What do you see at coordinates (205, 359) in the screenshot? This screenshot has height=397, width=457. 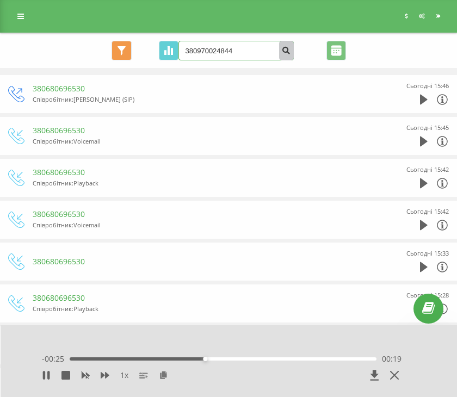 I see `div: Accessibility label` at bounding box center [205, 359].